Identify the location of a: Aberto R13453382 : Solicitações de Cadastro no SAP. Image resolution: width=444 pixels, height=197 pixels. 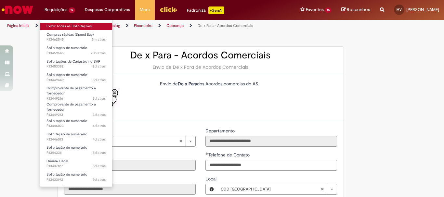
(76, 64).